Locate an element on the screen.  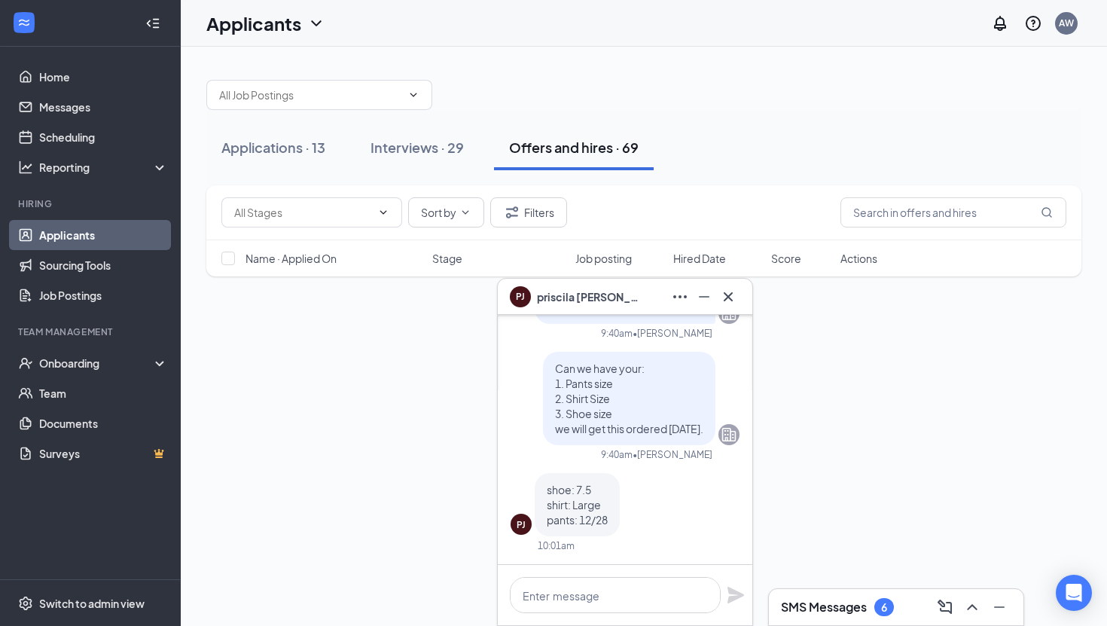
div: Offers and hires · 69 is located at coordinates (574, 147).